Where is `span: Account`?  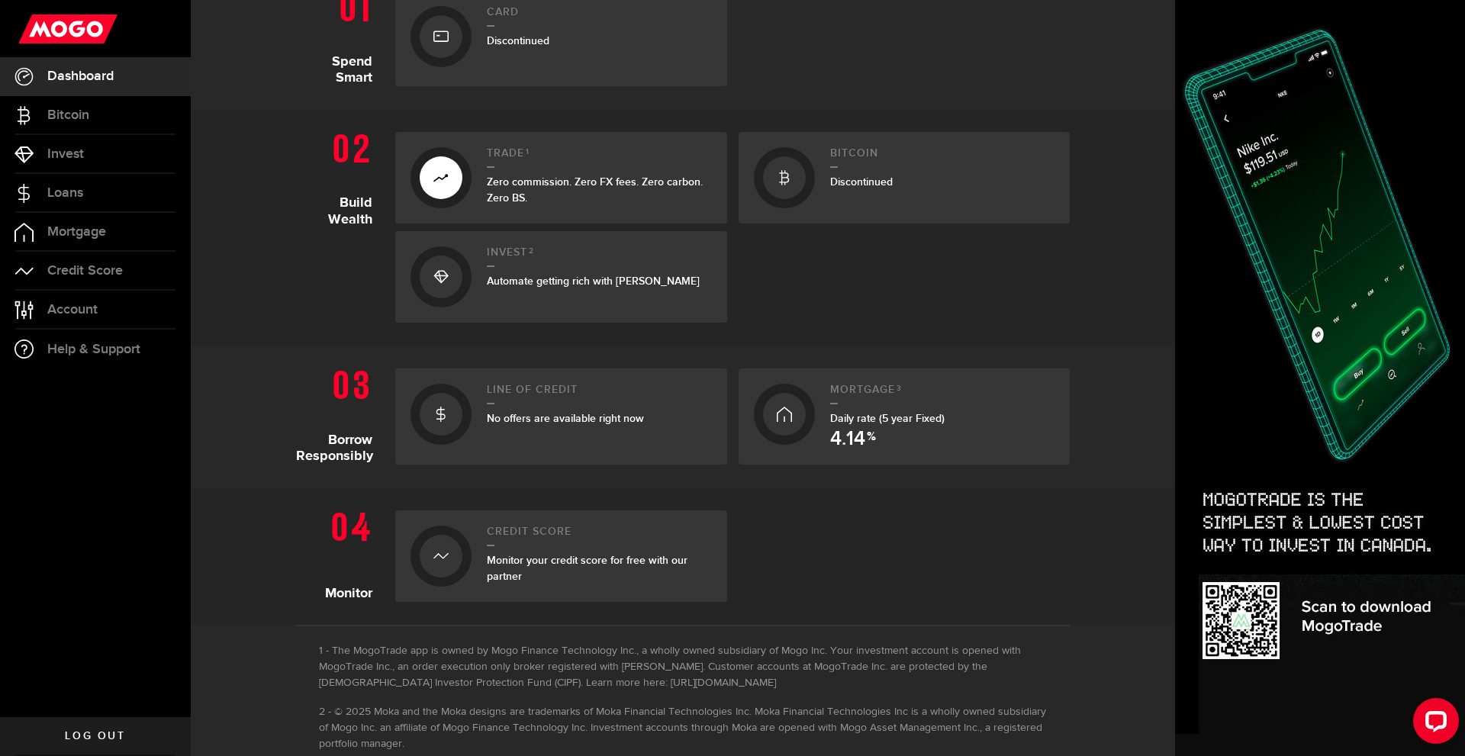 span: Account is located at coordinates (72, 310).